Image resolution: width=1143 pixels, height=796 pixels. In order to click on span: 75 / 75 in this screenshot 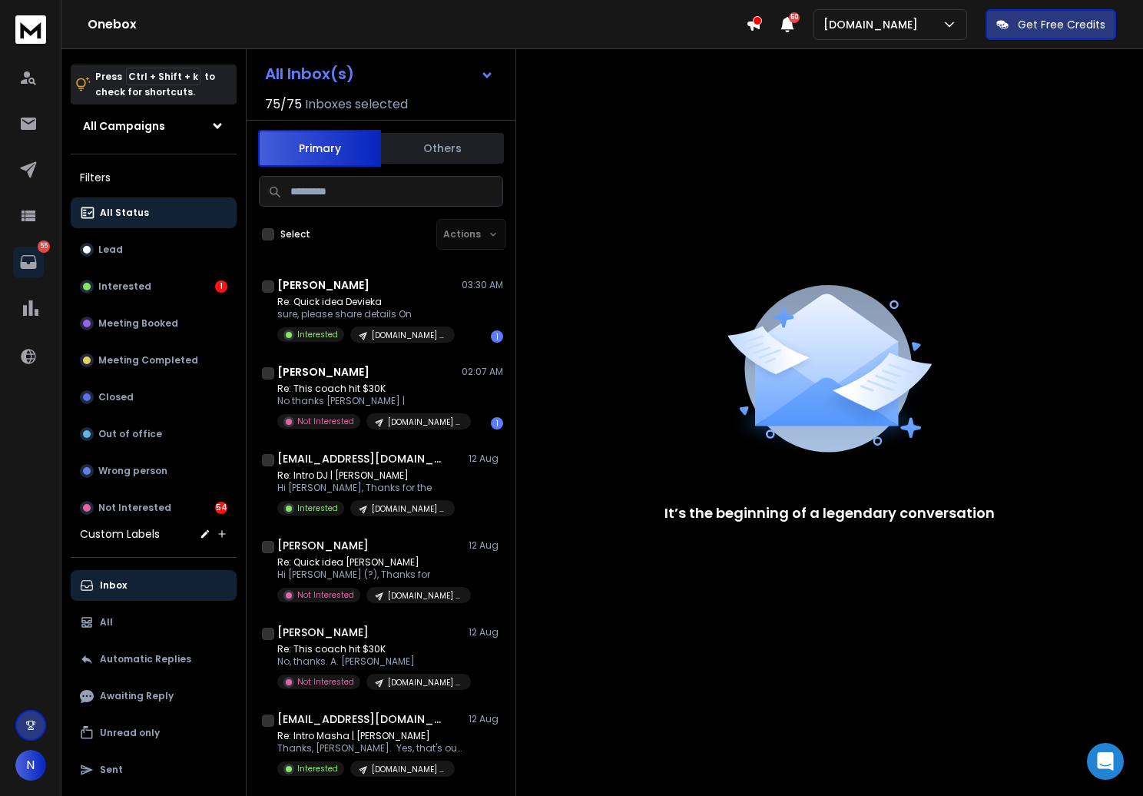, I will do `click(284, 105)`.